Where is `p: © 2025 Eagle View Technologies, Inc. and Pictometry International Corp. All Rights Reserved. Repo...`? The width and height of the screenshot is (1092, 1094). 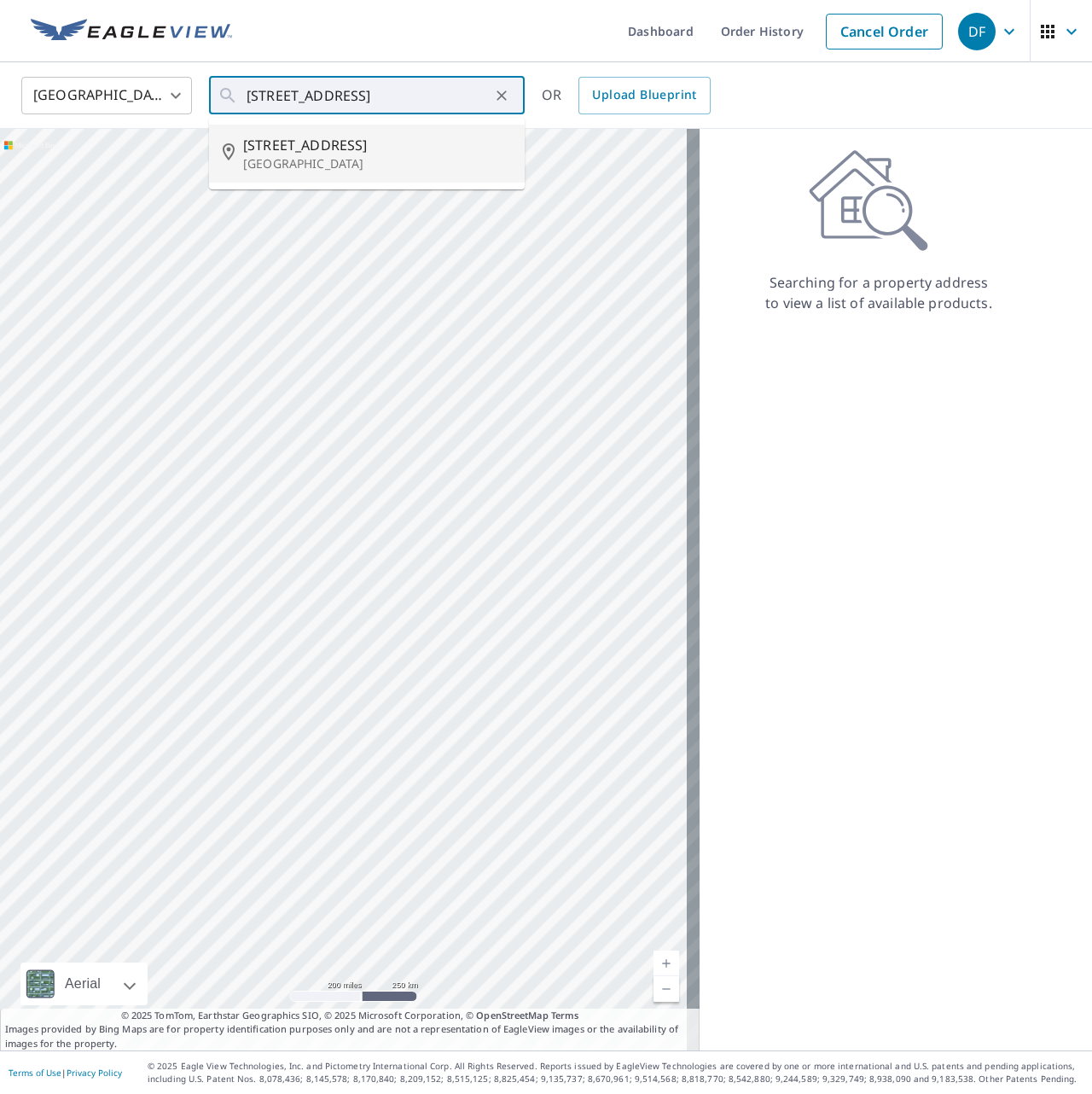
p: © 2025 Eagle View Technologies, Inc. and Pictometry International Corp. All Rights Reserved. Repo... is located at coordinates (615, 1073).